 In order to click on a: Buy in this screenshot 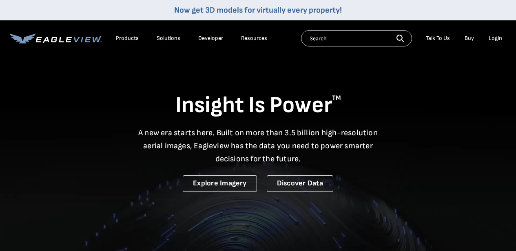, I will do `click(469, 38)`.